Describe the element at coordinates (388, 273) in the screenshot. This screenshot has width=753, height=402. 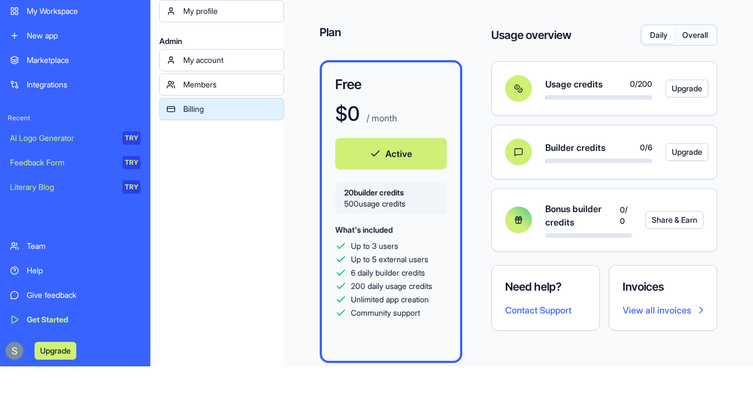
I see `span: 6 daily builder credits` at that location.